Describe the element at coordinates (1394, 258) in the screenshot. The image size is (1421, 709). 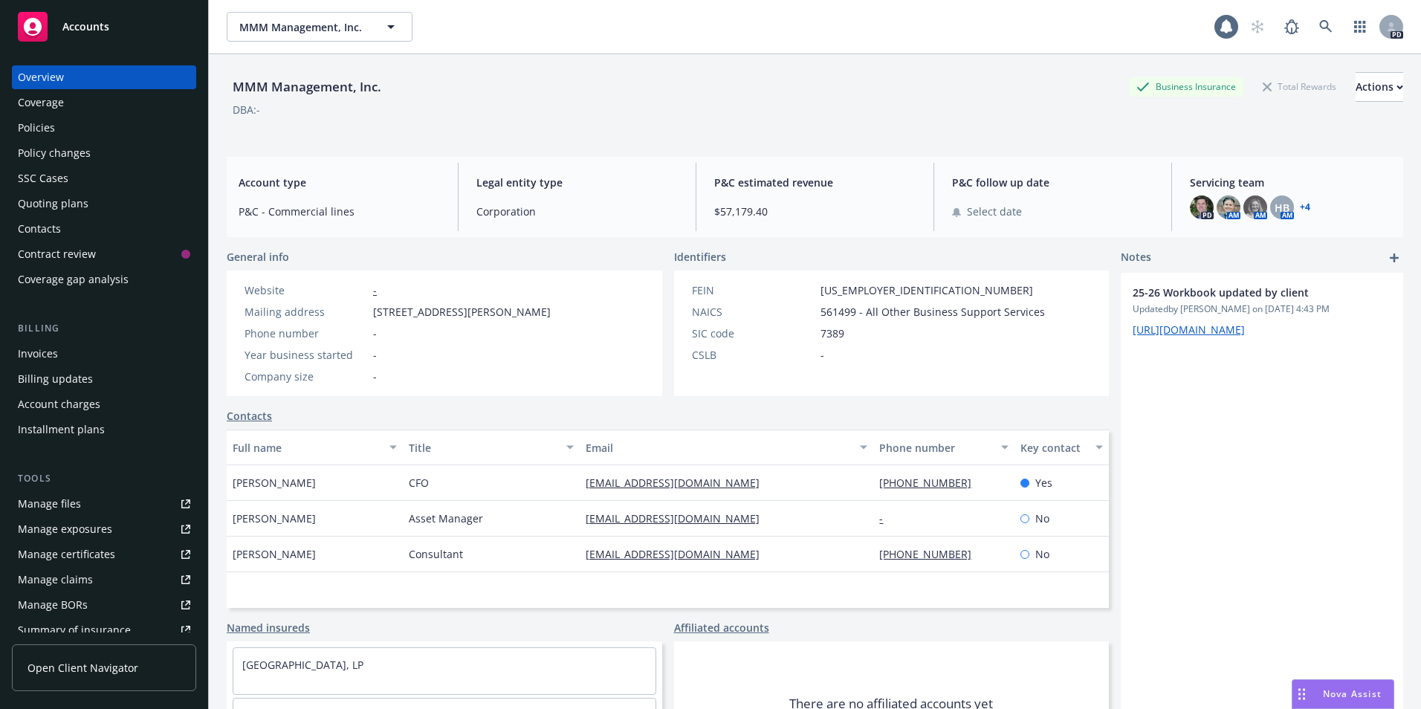
I see `a: add` at that location.